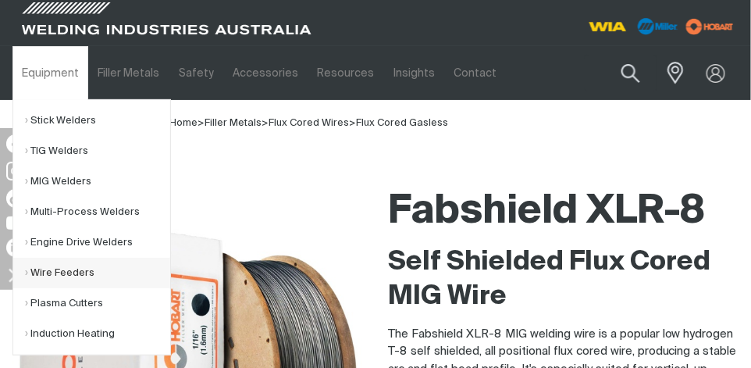  I want to click on a: Home, so click(183, 122).